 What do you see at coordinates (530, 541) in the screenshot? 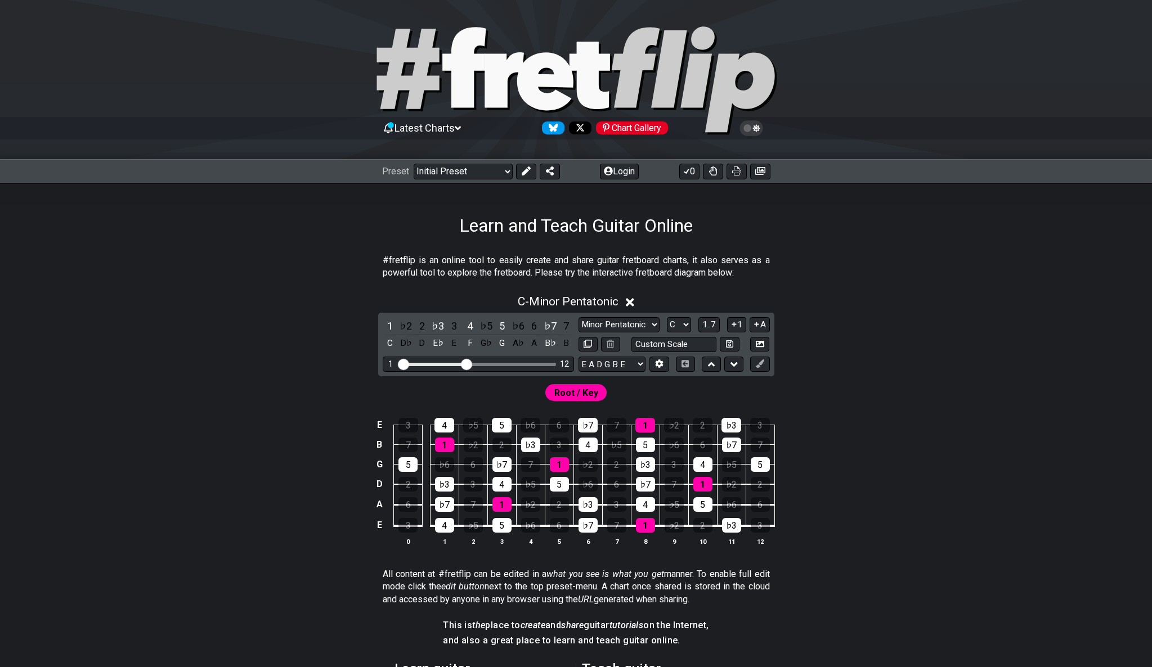
I see `th: 4` at bounding box center [530, 541].